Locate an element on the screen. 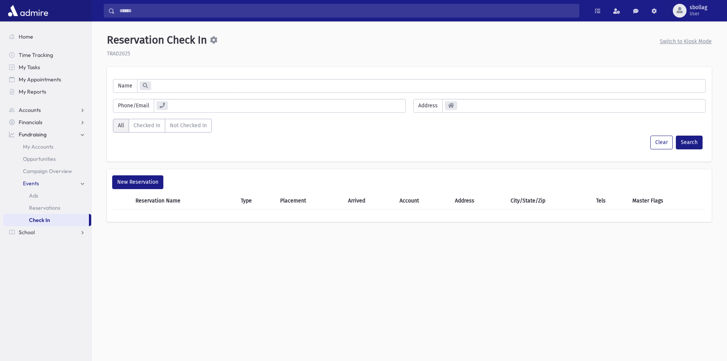  a: Fundraising is located at coordinates (47, 134).